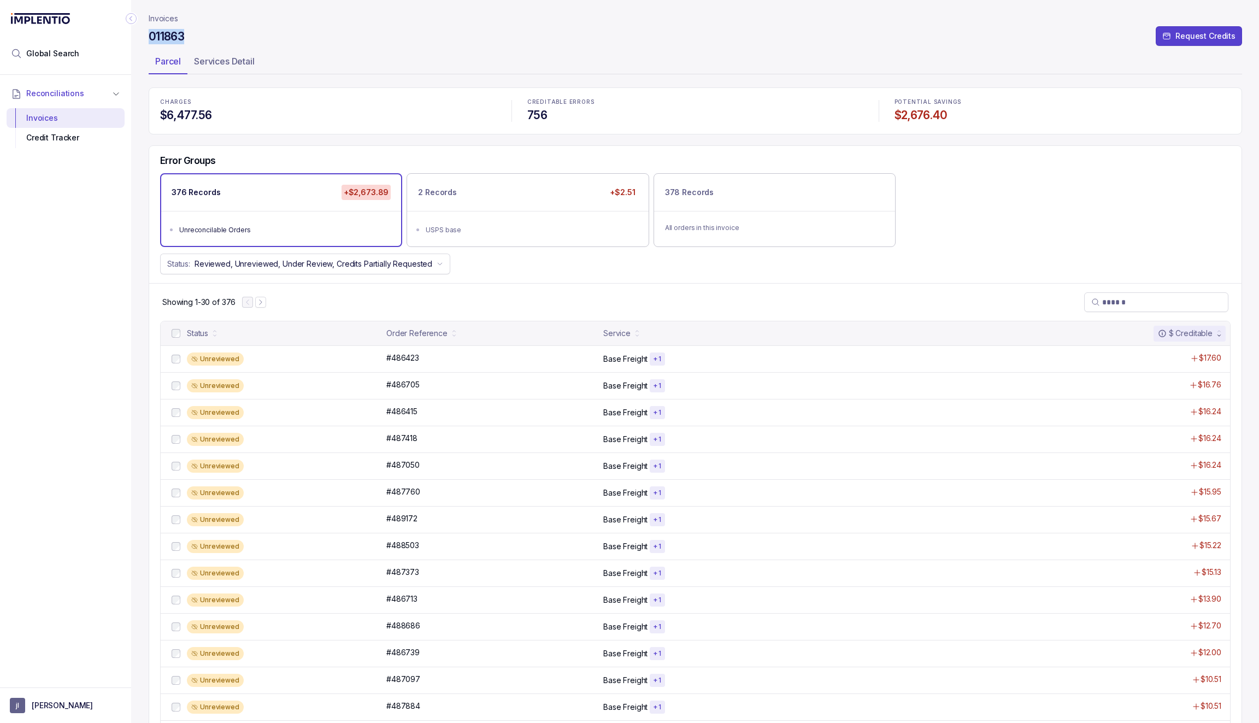 The width and height of the screenshot is (1259, 723). Describe the element at coordinates (774, 228) in the screenshot. I see `p: All orders in this invoice` at that location.